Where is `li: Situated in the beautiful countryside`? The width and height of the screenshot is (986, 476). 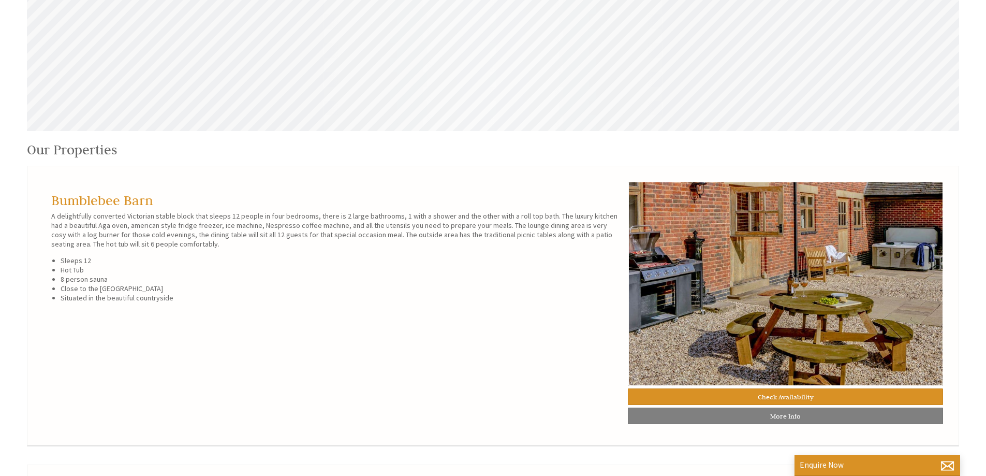 li: Situated in the beautiful countryside is located at coordinates (340, 298).